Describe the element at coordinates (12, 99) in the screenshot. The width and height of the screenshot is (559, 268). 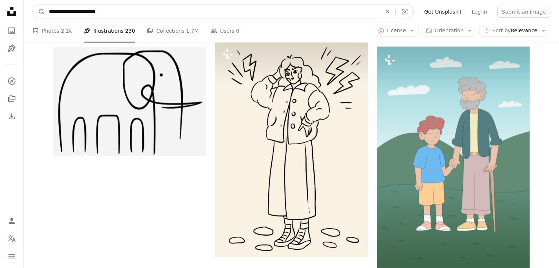
I see `a: Collections` at that location.